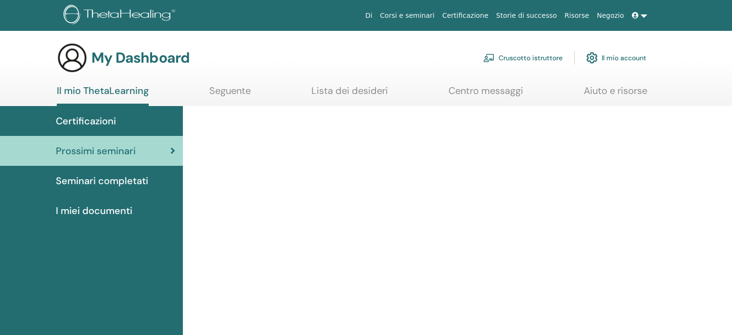 The image size is (732, 335). Describe the element at coordinates (102, 181) in the screenshot. I see `span: Seminari completati` at that location.